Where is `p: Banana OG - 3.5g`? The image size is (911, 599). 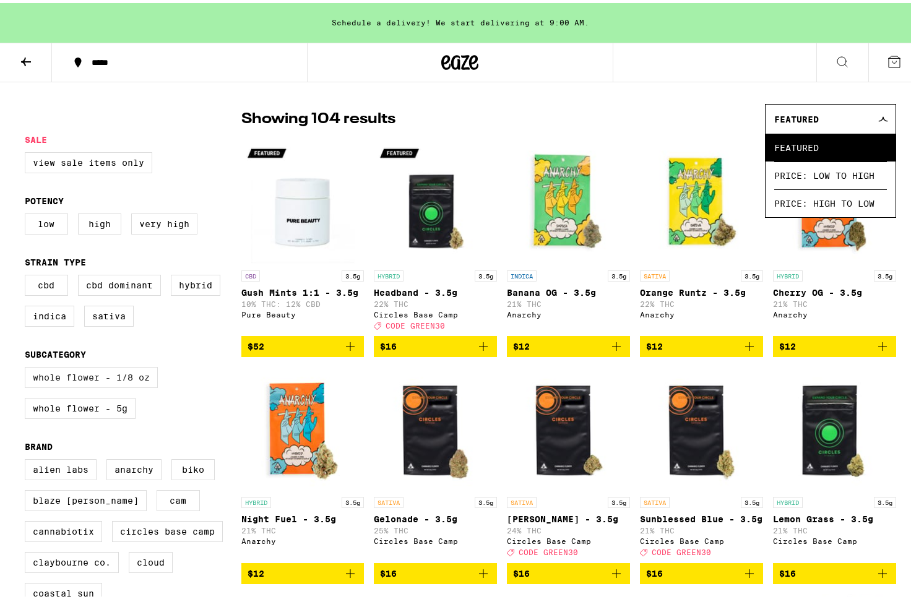
p: Banana OG - 3.5g is located at coordinates (568, 290).